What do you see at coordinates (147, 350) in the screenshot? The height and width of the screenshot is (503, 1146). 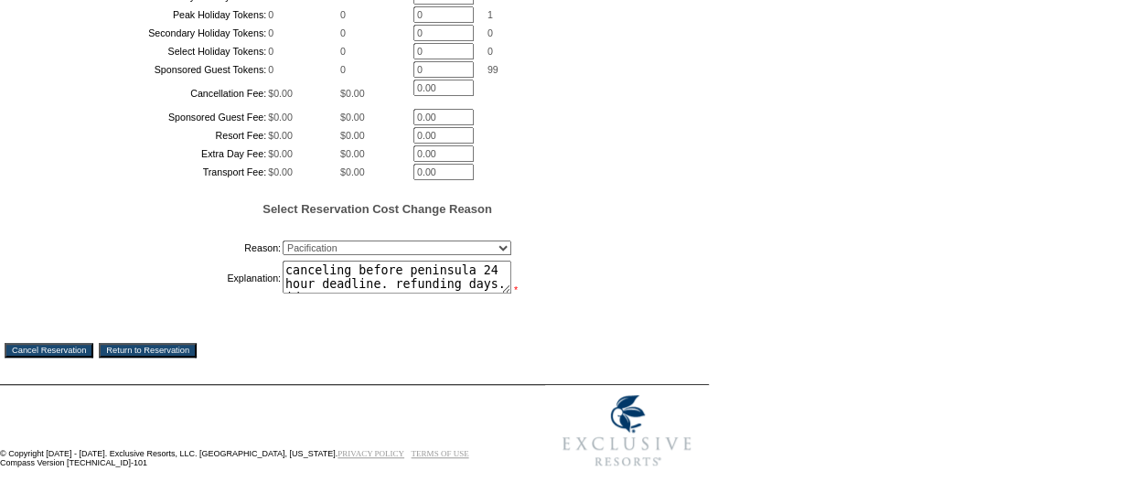 I see `input: Return to Reservation` at bounding box center [147, 350].